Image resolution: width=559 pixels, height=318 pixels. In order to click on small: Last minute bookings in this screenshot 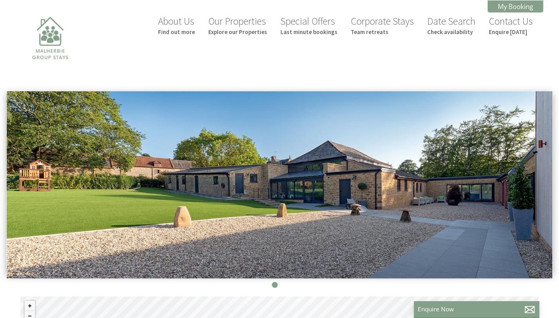, I will do `click(309, 32)`.